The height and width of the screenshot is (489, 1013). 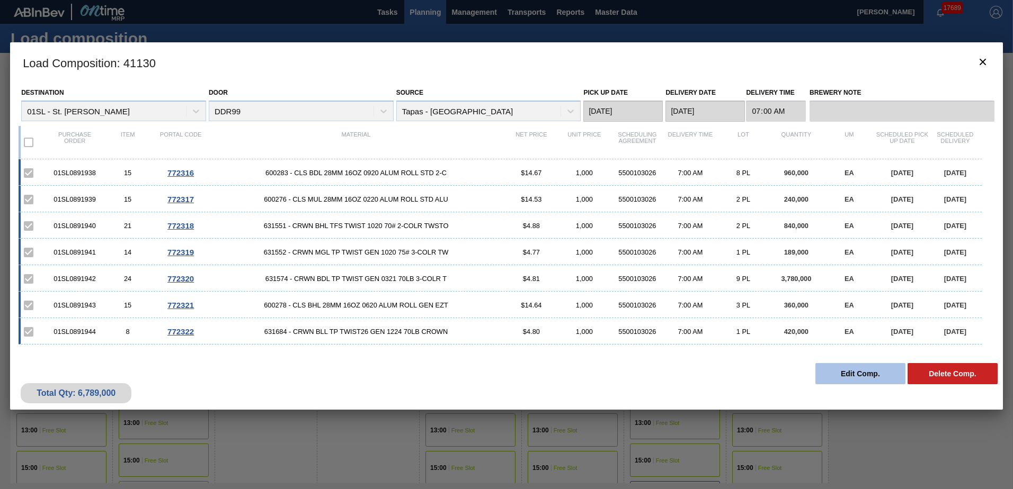 I want to click on div: Scheduling Agreement, so click(x=637, y=142).